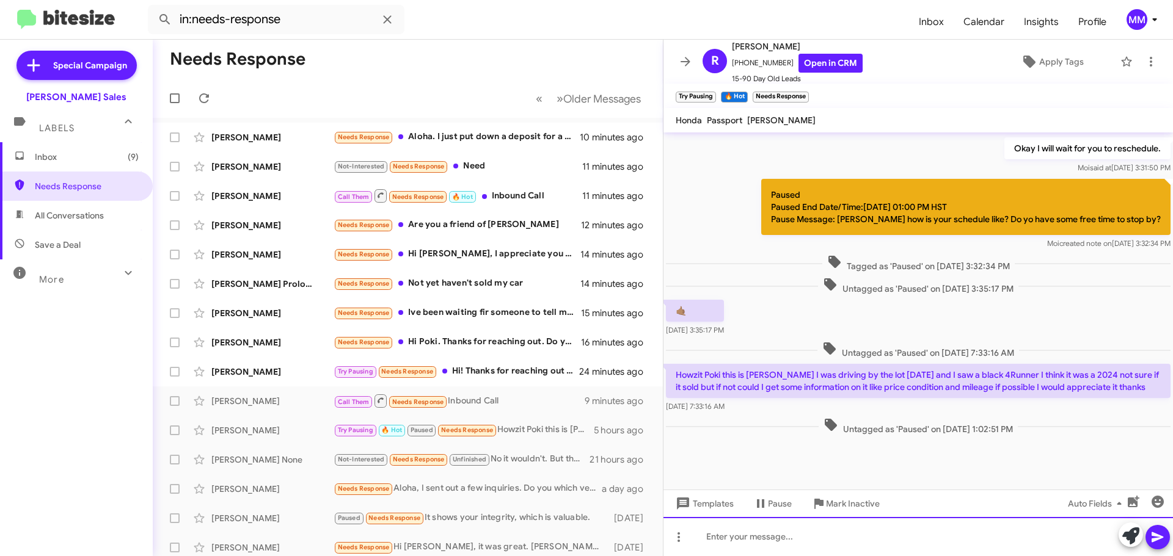  I want to click on h1: Needs Response, so click(238, 59).